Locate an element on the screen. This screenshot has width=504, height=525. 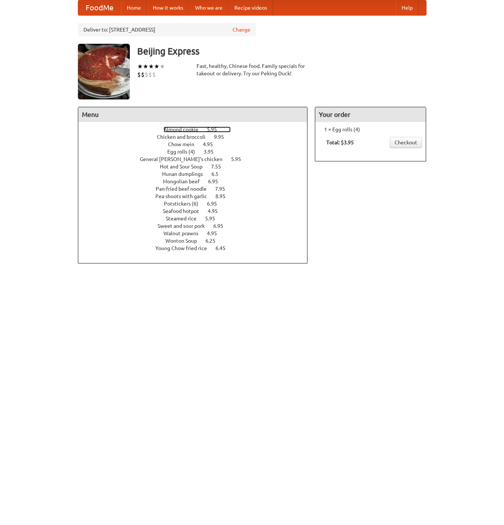
span: Almond cookie is located at coordinates (185, 130).